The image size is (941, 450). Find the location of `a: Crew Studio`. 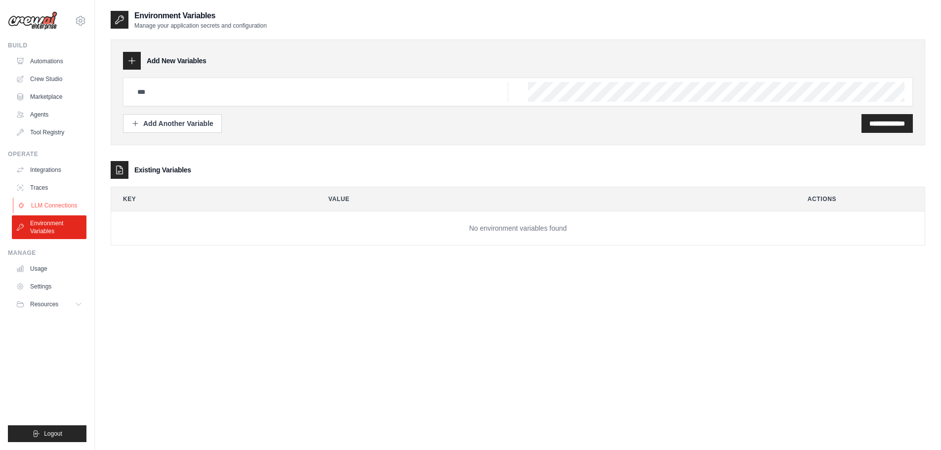

a: Crew Studio is located at coordinates (49, 79).